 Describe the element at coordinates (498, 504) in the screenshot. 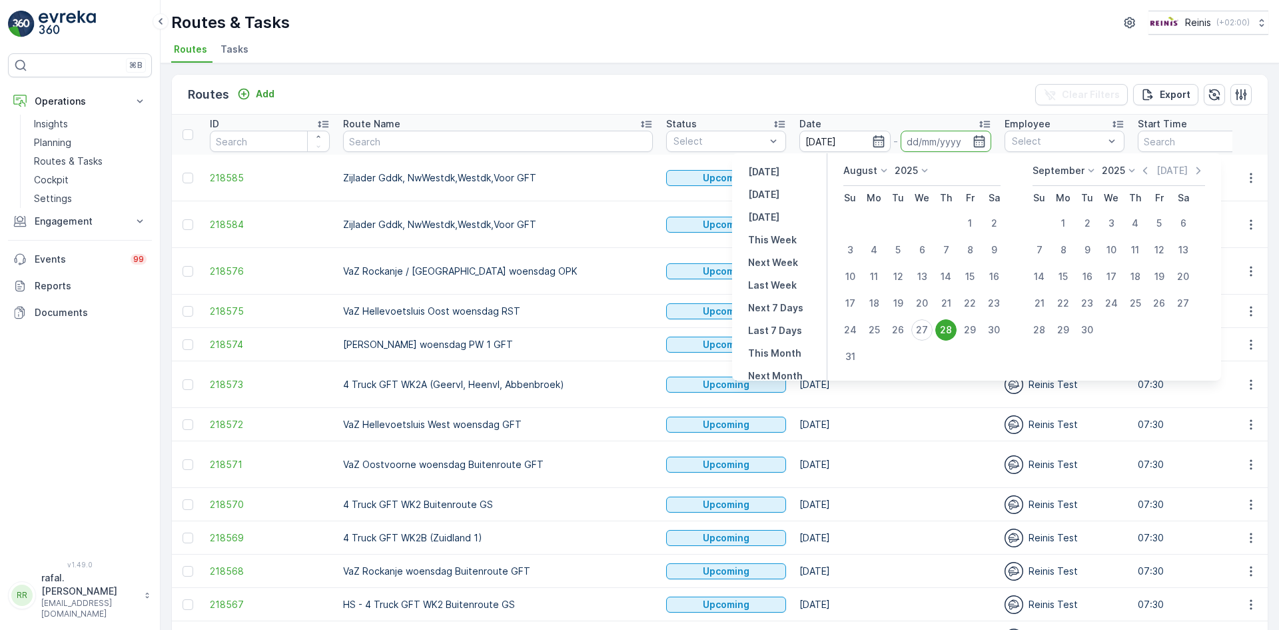

I see `td: 4 Truck GFT WK2 Buitenroute GS` at that location.